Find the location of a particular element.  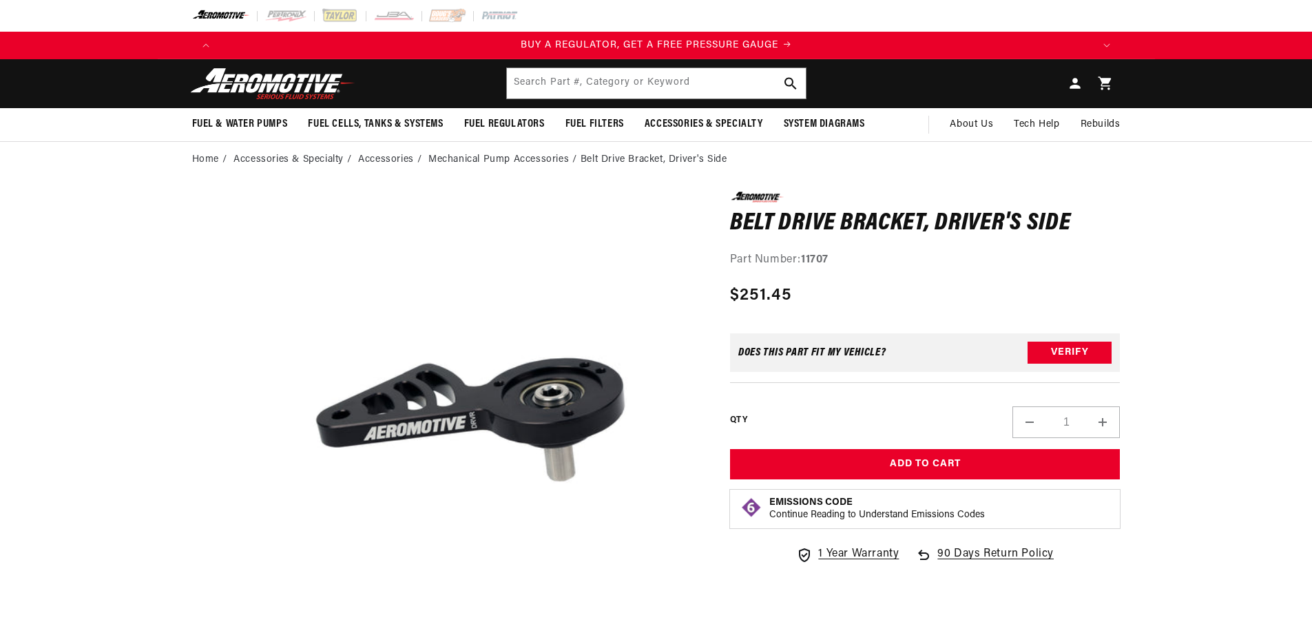

span: Fuel Filters is located at coordinates (594, 124).